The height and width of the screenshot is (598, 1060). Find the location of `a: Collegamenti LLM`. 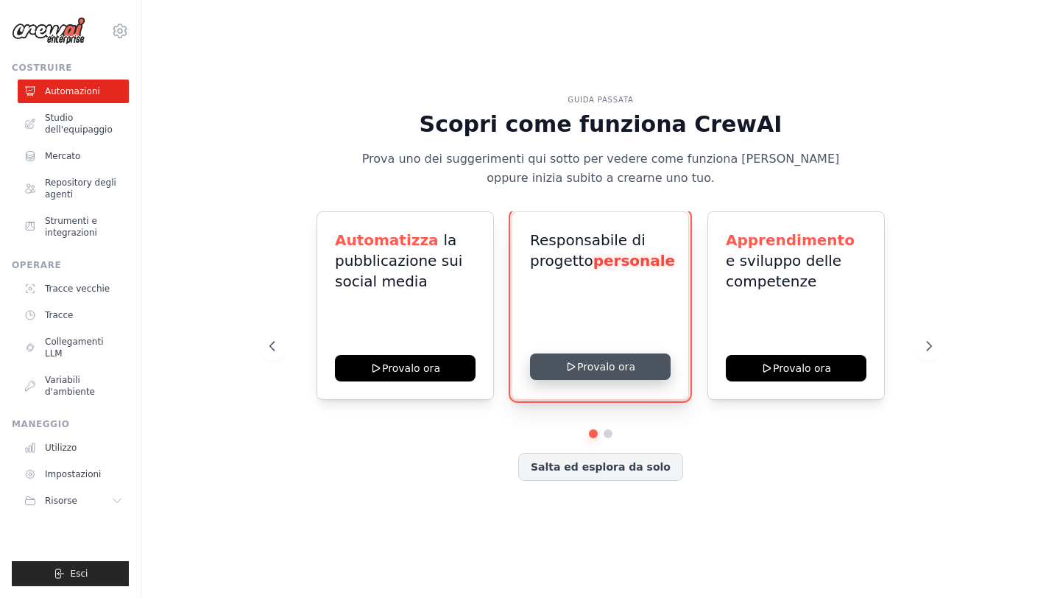

a: Collegamenti LLM is located at coordinates (73, 348).